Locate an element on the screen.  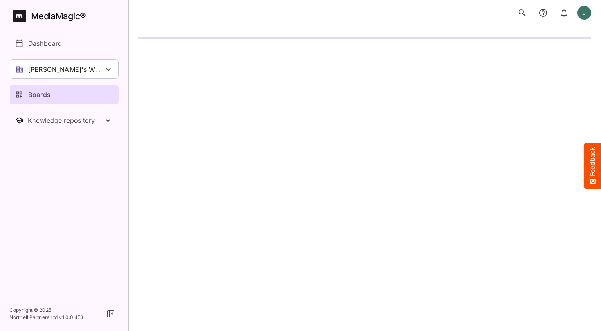
a: Boards is located at coordinates (64, 95).